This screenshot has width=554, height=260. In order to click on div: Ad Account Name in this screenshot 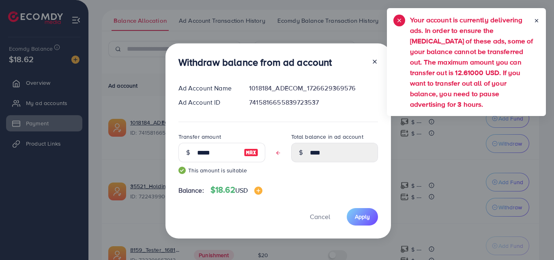, I will do `click(207, 88)`.